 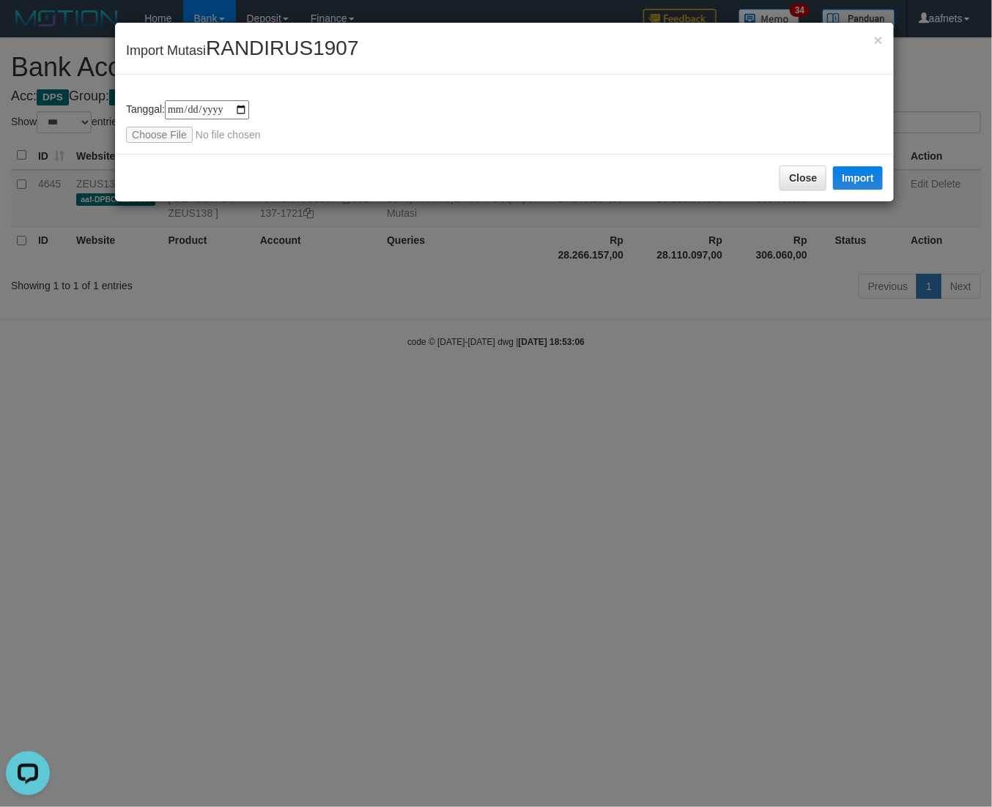 I want to click on span: RANDIRUS1907, so click(x=282, y=48).